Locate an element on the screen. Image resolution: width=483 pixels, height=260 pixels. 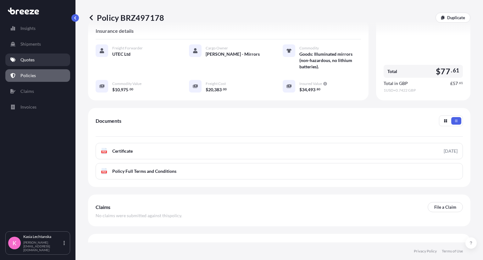
span: Cargo Owner is located at coordinates (217, 48).